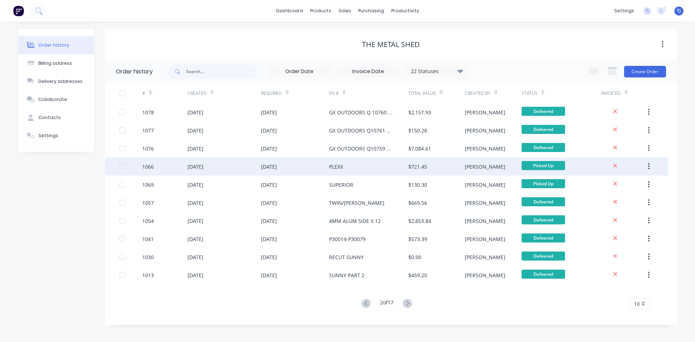 This screenshot has height=342, width=695. Describe the element at coordinates (387, 304) in the screenshot. I see `div: 2 of 17` at that location.